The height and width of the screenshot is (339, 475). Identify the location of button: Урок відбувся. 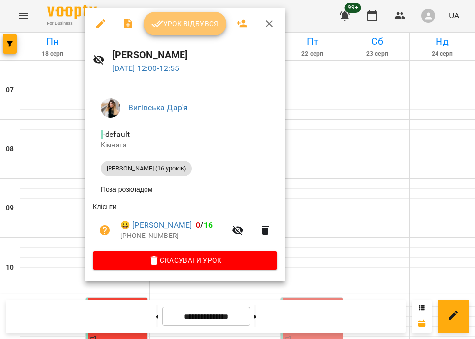
(185, 24).